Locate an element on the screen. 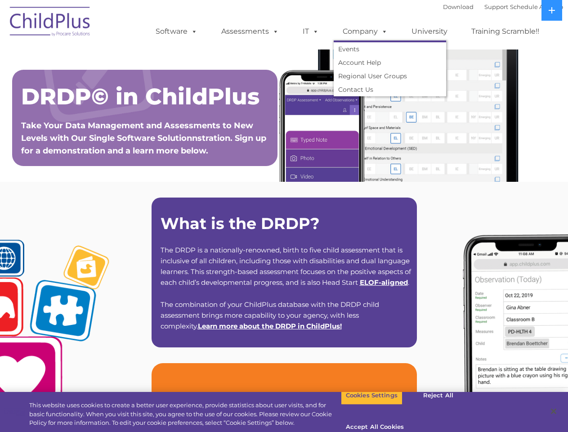  a: Account Help is located at coordinates (390, 63).